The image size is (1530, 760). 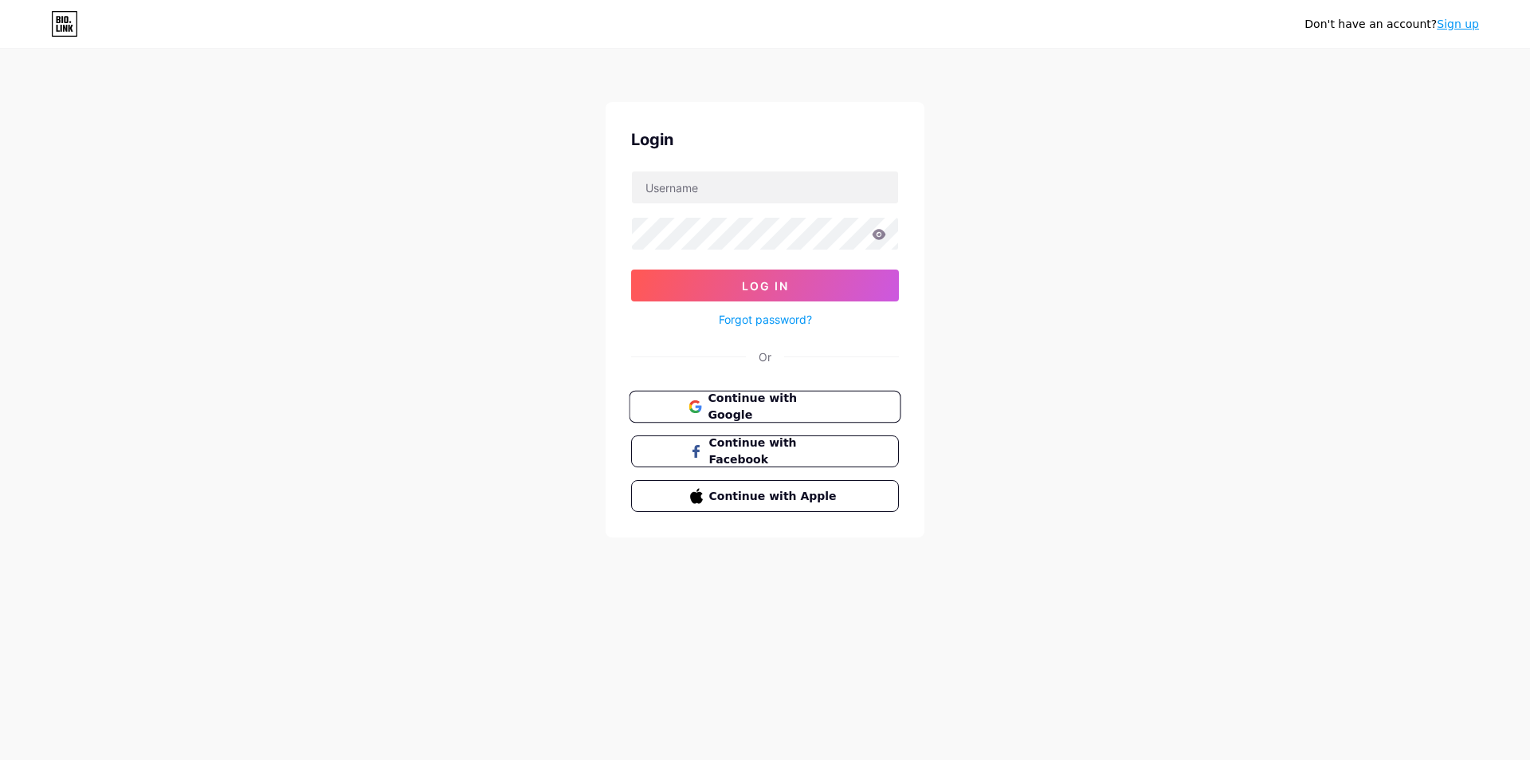 What do you see at coordinates (765, 285) in the screenshot?
I see `span: Log In` at bounding box center [765, 285].